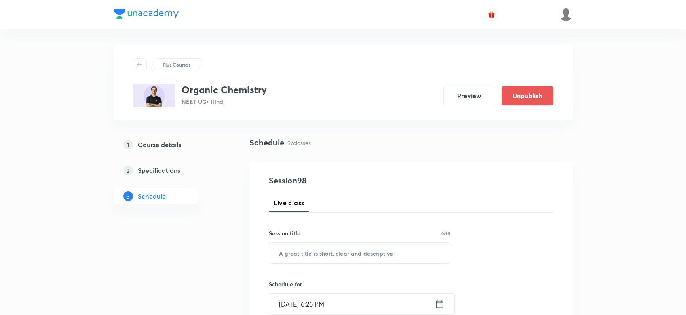 The height and width of the screenshot is (315, 686). Describe the element at coordinates (528, 96) in the screenshot. I see `button: Unpublish` at that location.